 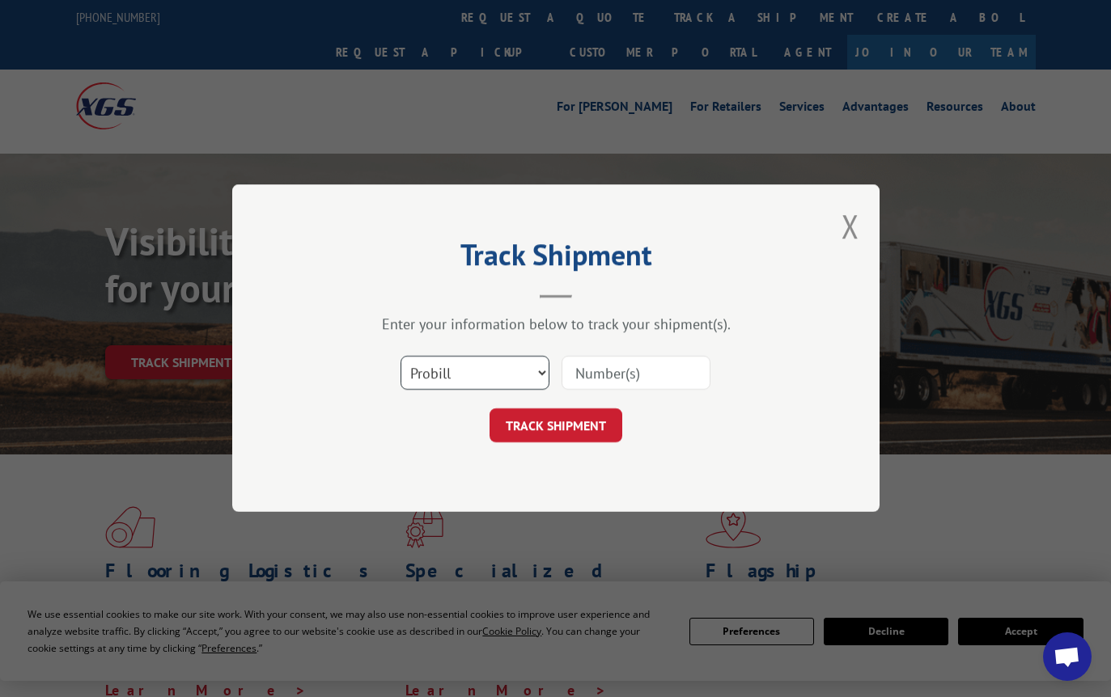 I want to click on button: Close modal, so click(x=850, y=226).